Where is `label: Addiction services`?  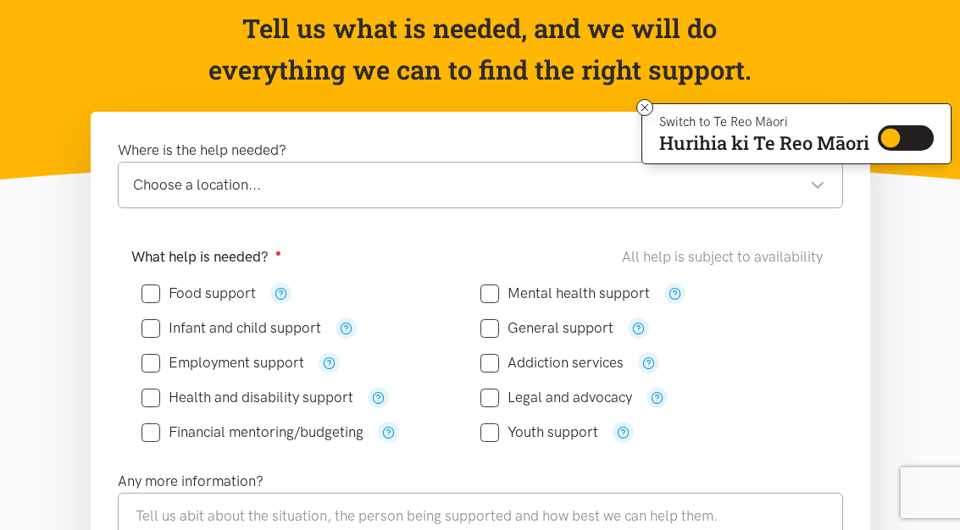
label: Addiction services is located at coordinates (551, 363).